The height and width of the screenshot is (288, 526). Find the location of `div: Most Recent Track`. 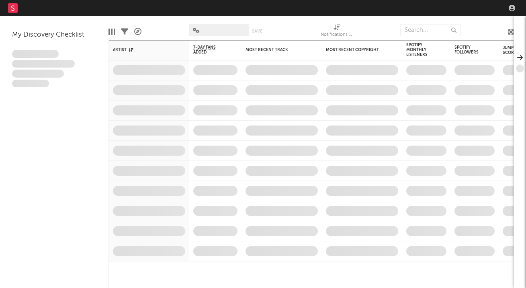

div: Most Recent Track is located at coordinates (276, 50).